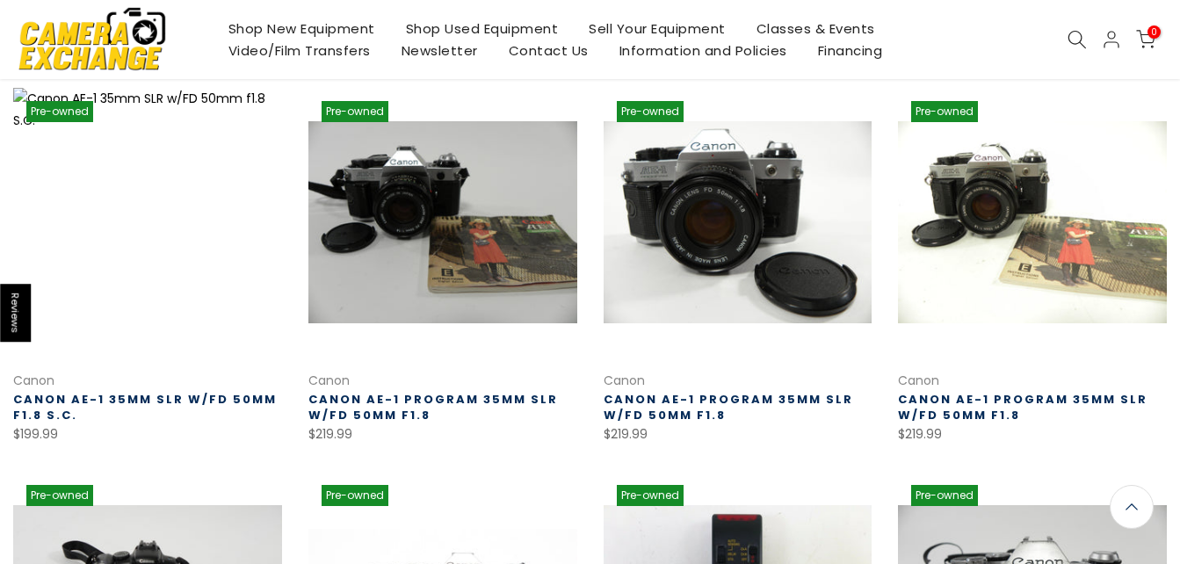 This screenshot has height=564, width=1180. I want to click on a: Financing, so click(849, 50).